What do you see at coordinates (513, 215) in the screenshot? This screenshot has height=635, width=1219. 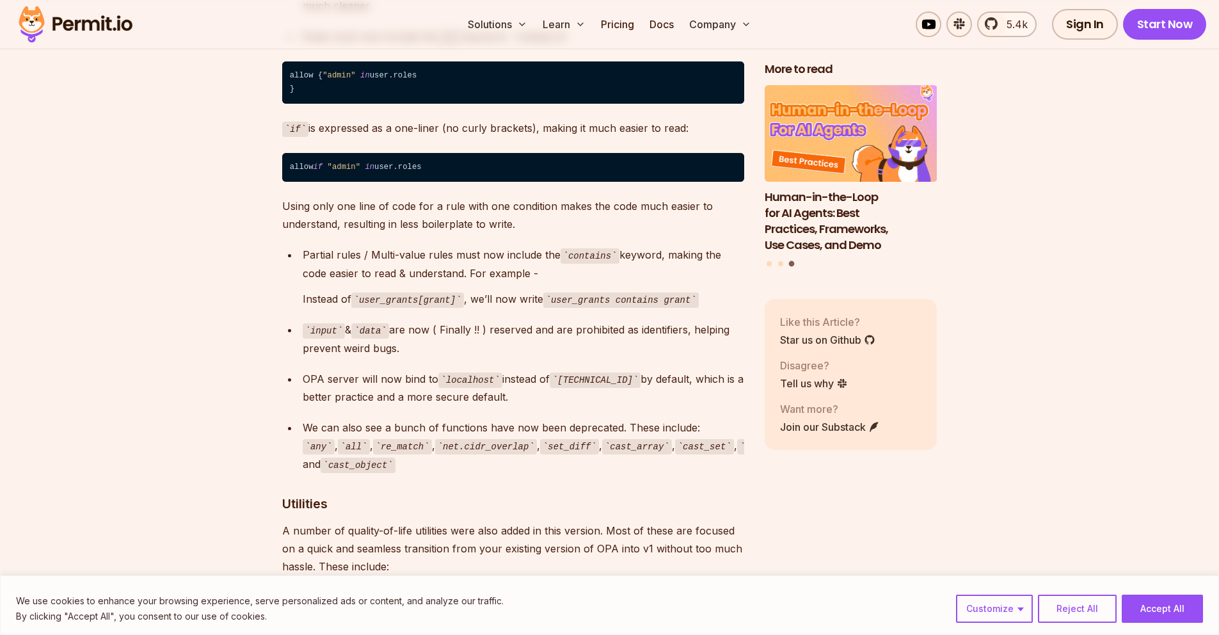 I see `p: Using only one line of code for a rule with one condition makes the code much easier to understan...` at bounding box center [513, 215].